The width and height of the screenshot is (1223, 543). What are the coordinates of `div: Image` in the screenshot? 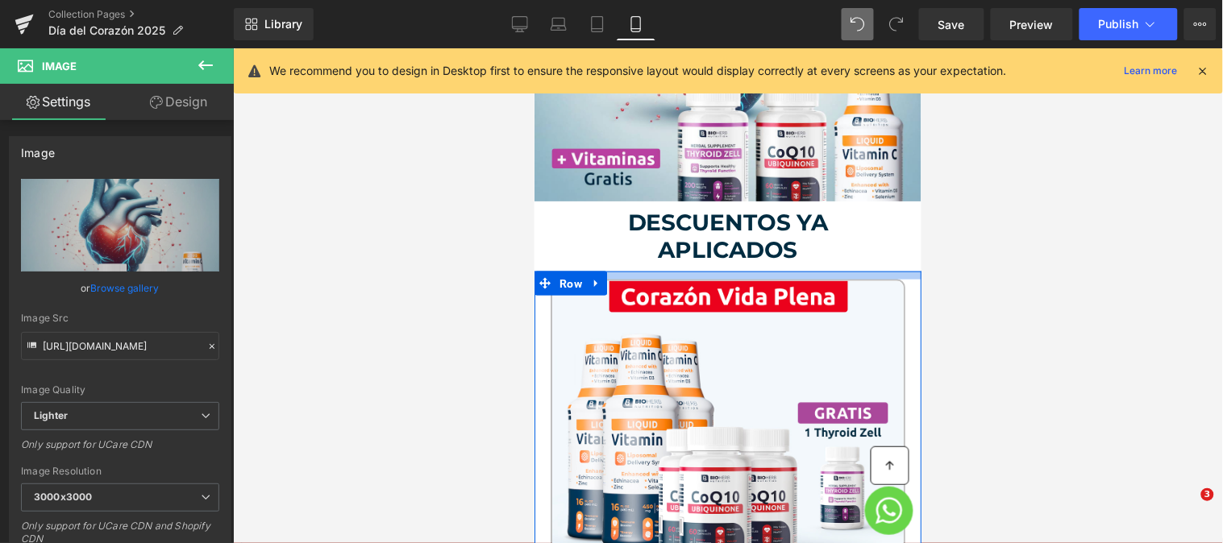 It's located at (38, 148).